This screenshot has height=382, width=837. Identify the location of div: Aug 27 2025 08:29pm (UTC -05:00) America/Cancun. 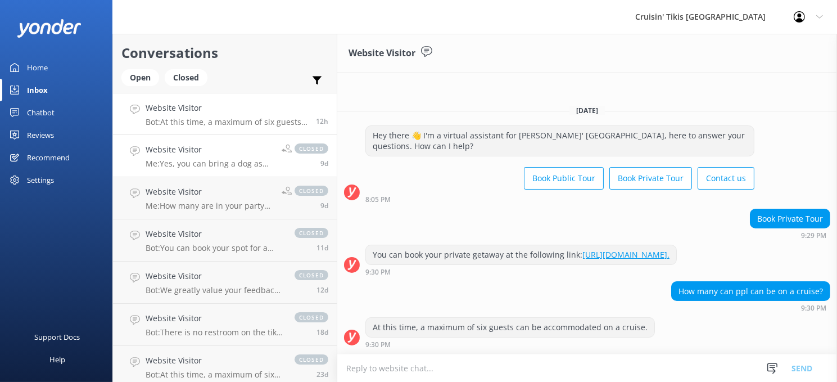
(790, 235).